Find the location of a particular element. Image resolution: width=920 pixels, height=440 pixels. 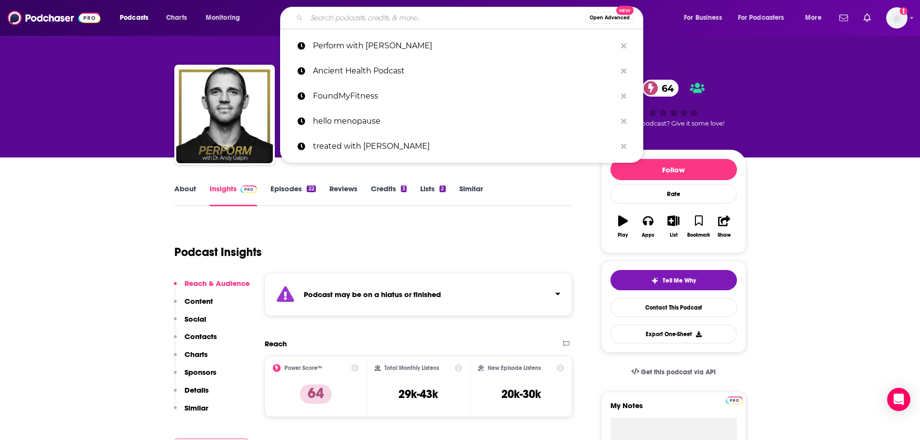

span: Get this podcast via API is located at coordinates (678, 372).